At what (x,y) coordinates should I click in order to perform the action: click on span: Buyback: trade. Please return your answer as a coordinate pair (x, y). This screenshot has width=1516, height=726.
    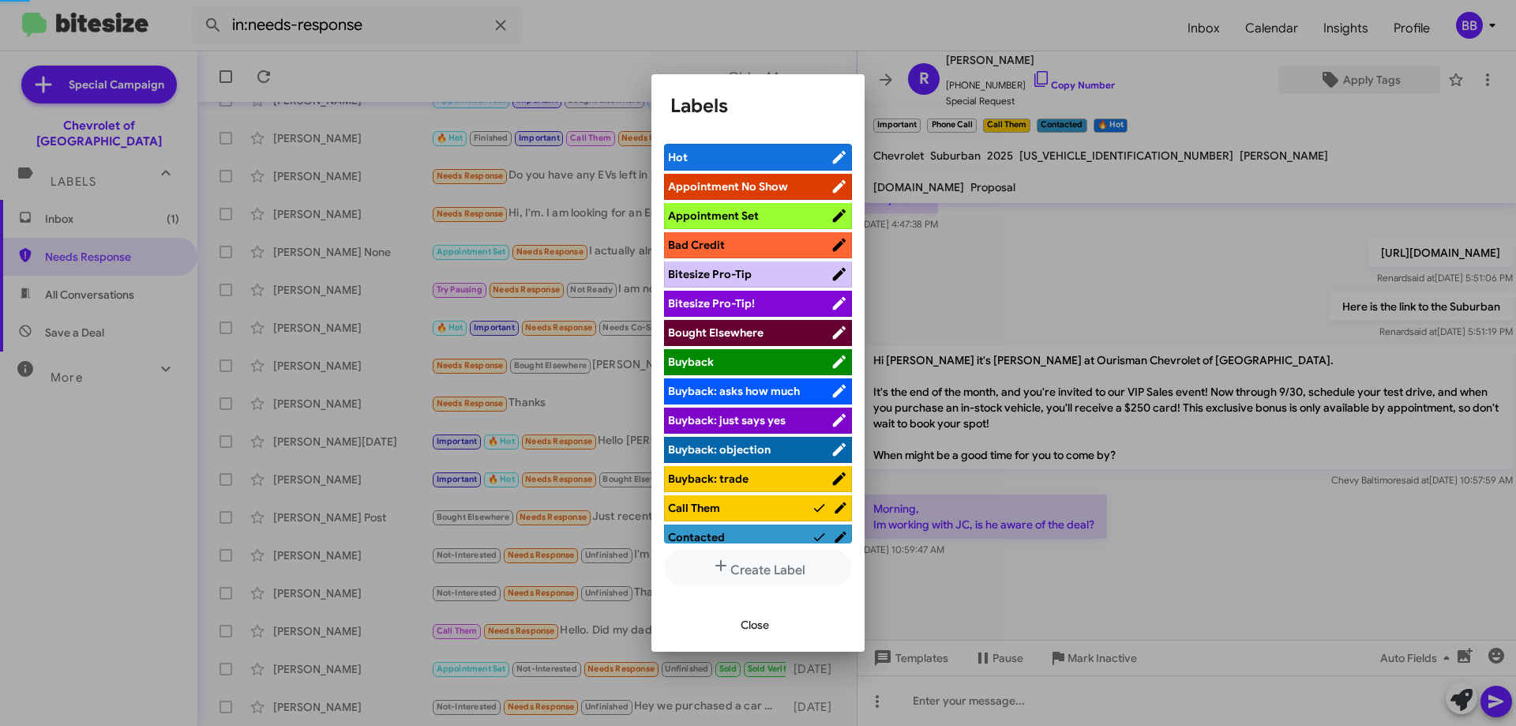
    Looking at the image, I should click on (708, 479).